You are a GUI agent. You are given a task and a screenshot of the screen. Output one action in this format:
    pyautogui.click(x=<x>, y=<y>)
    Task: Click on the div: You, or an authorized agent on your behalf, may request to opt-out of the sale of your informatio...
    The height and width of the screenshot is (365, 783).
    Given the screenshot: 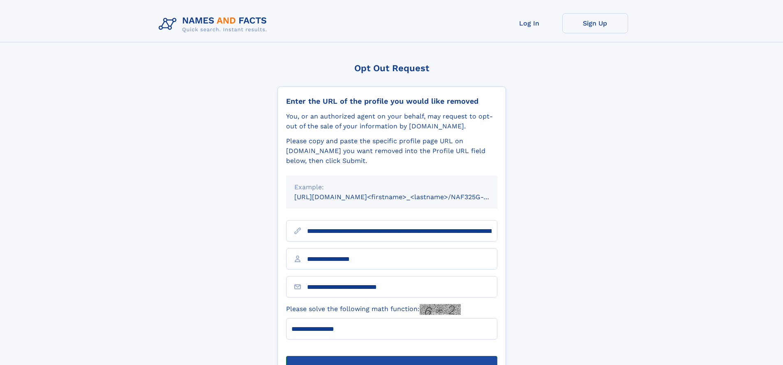 What is the action you would take?
    pyautogui.click(x=392, y=121)
    